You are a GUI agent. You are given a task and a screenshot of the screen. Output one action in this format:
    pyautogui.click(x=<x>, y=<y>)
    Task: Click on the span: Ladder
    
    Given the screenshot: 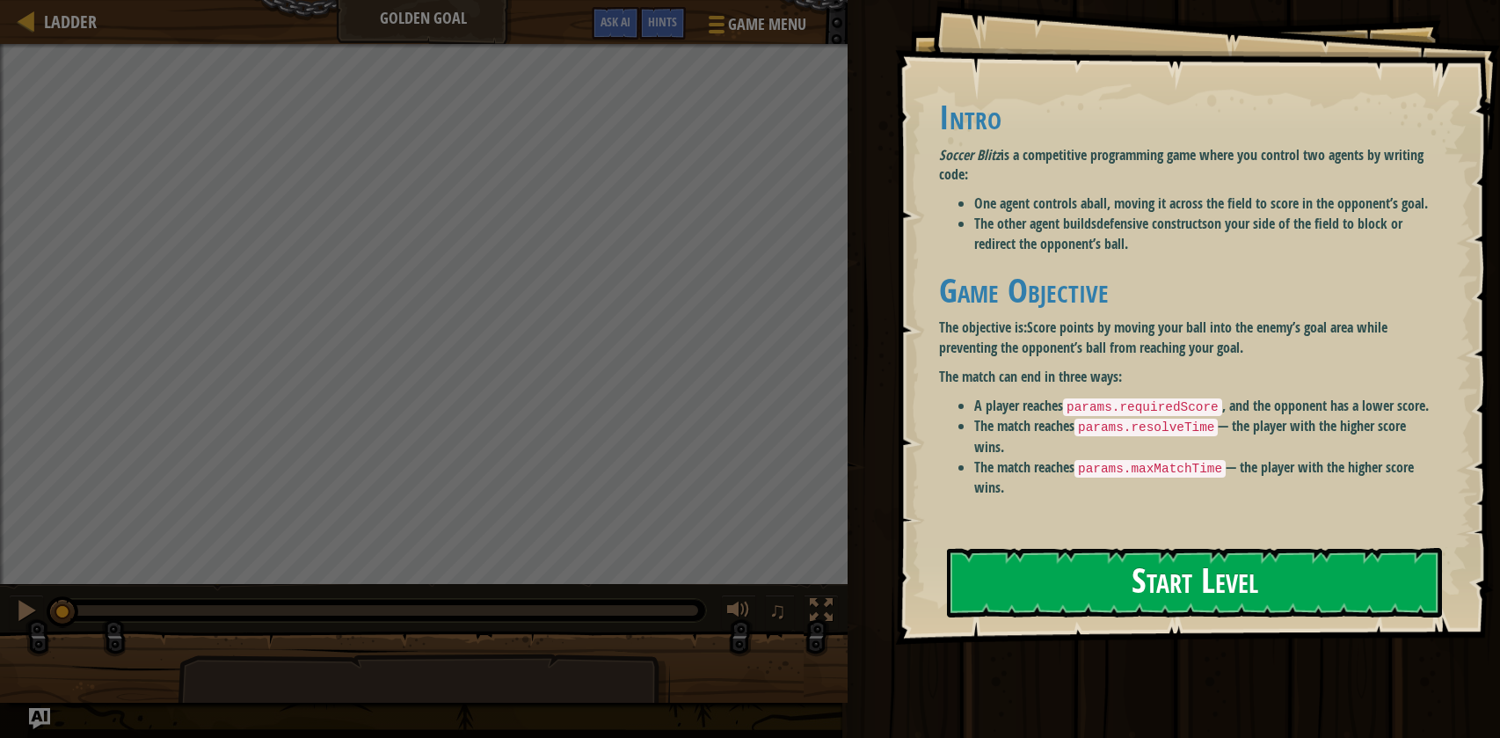 What is the action you would take?
    pyautogui.click(x=70, y=21)
    